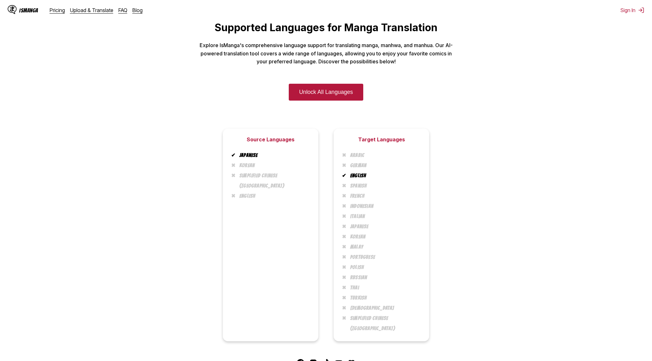 The image size is (652, 361). Describe the element at coordinates (384, 247) in the screenshot. I see `li: Malay` at that location.